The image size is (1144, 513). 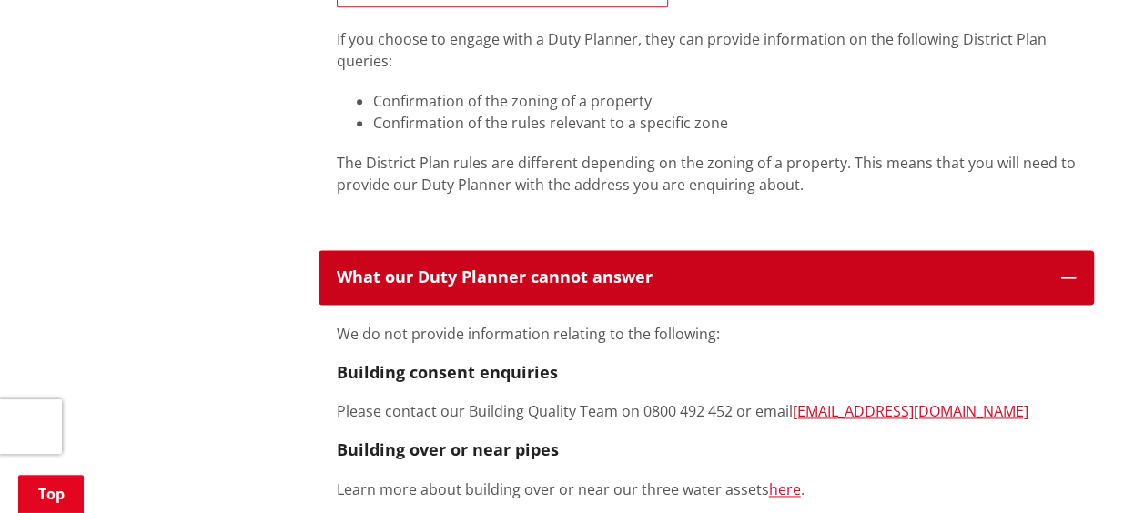 What do you see at coordinates (706, 411) in the screenshot?
I see `p: Please contact our Building Quality Team on 0800 492 452 or email` at bounding box center [706, 411].